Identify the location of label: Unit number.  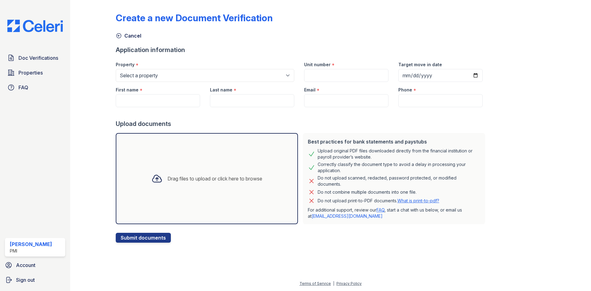
(317, 65).